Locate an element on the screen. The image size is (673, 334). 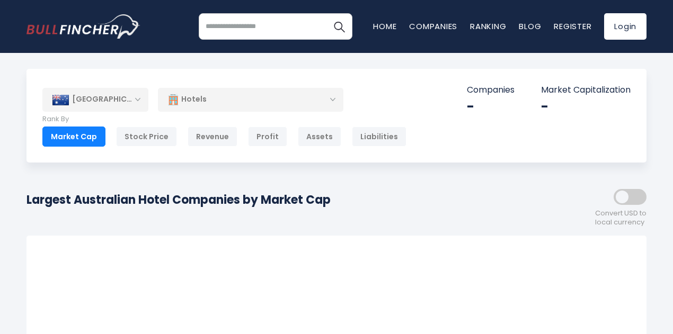
p: Market Capitalization is located at coordinates (585, 90).